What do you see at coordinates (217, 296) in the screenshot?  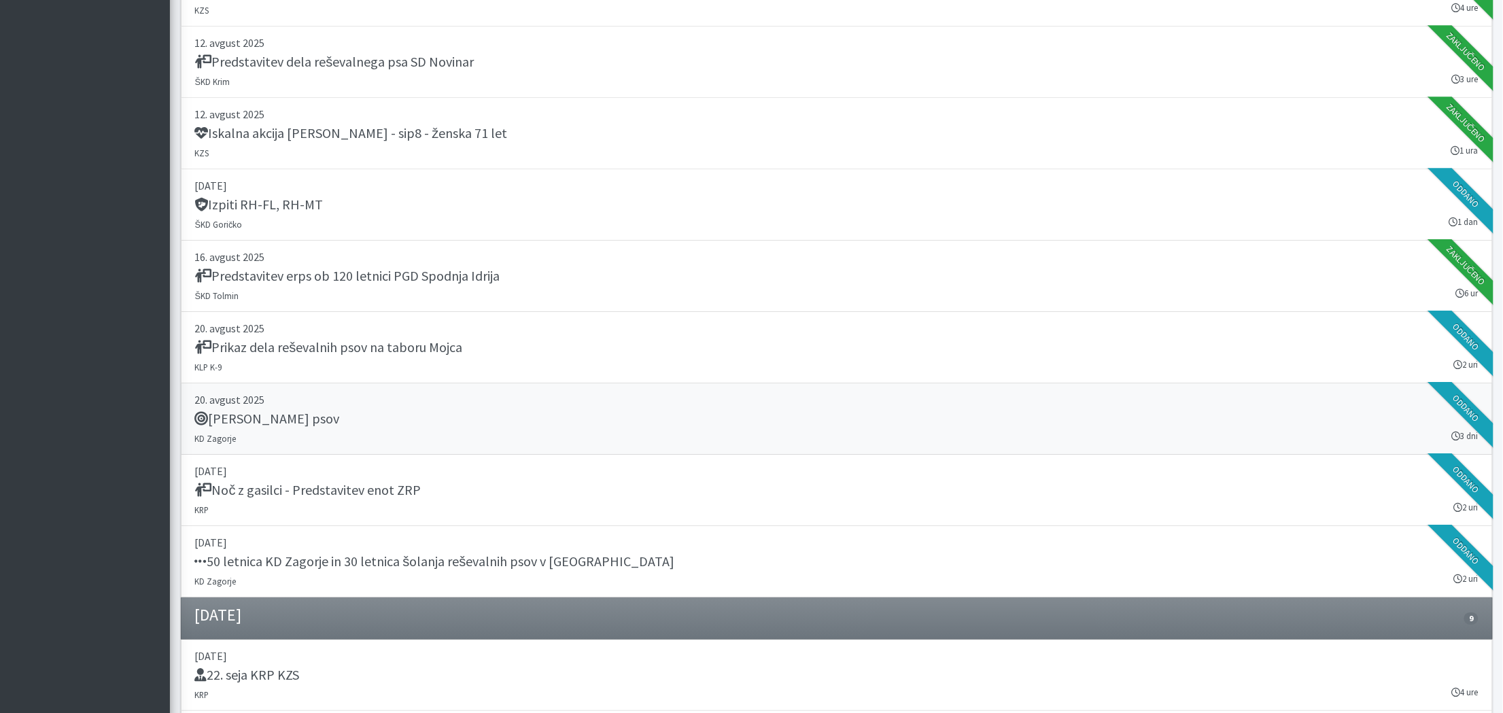 I see `small: ŠKD Tolmin` at bounding box center [217, 296].